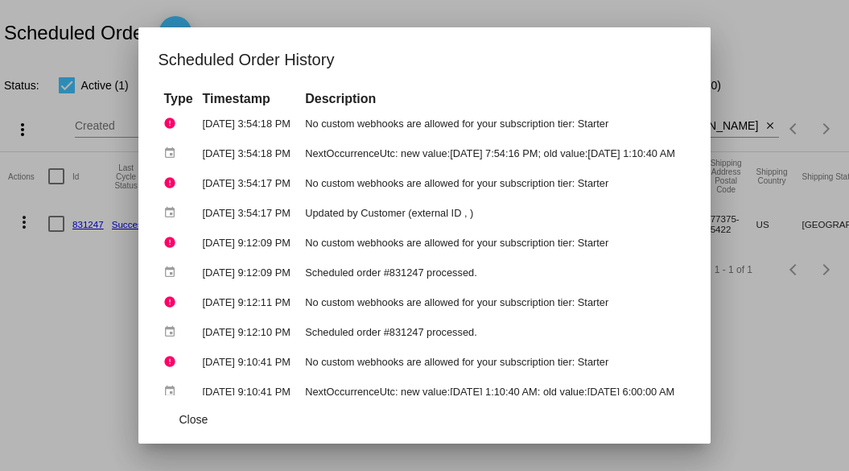 This screenshot has height=471, width=849. What do you see at coordinates (193, 420) in the screenshot?
I see `button: Close dialog` at bounding box center [193, 420].